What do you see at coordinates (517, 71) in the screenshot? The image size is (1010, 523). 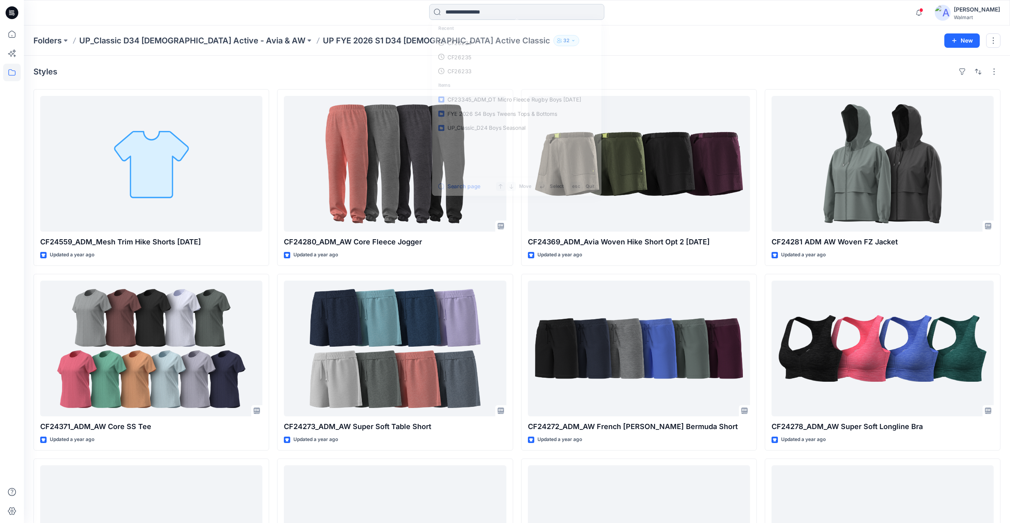 I see `a: CF26233` at bounding box center [517, 71].